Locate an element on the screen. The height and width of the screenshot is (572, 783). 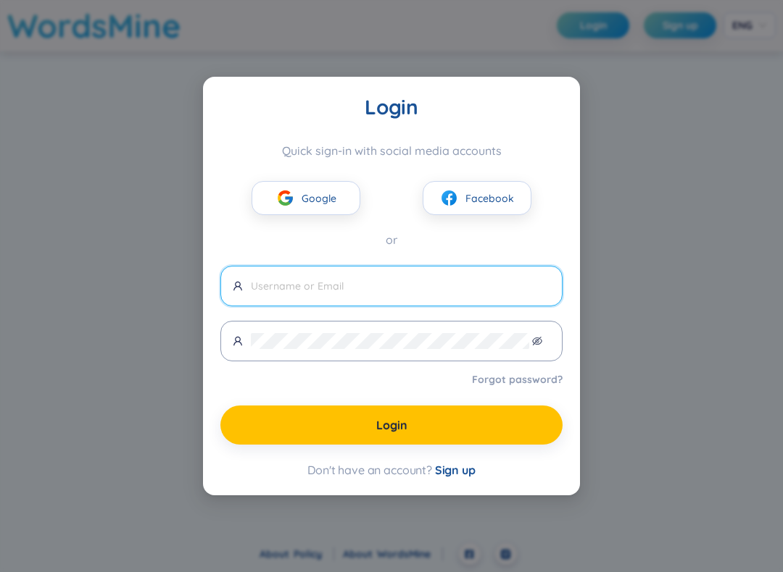
input: Username or Email is located at coordinates (400, 286).